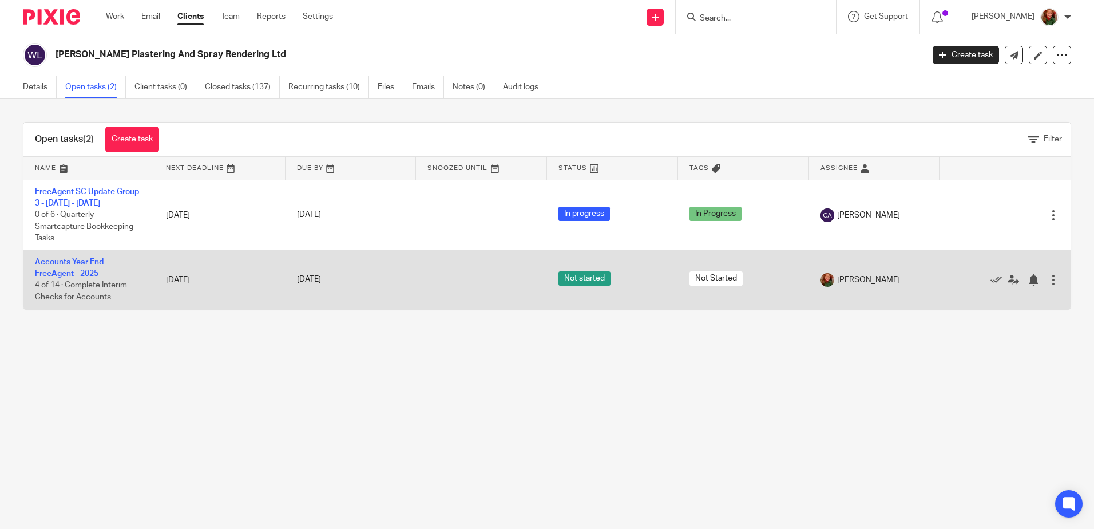 This screenshot has height=529, width=1094. What do you see at coordinates (1053, 139) in the screenshot?
I see `span: Filter` at bounding box center [1053, 139].